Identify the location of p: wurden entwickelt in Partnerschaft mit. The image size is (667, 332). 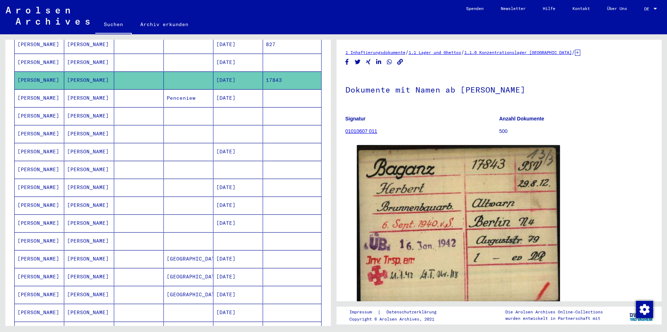
(554, 318).